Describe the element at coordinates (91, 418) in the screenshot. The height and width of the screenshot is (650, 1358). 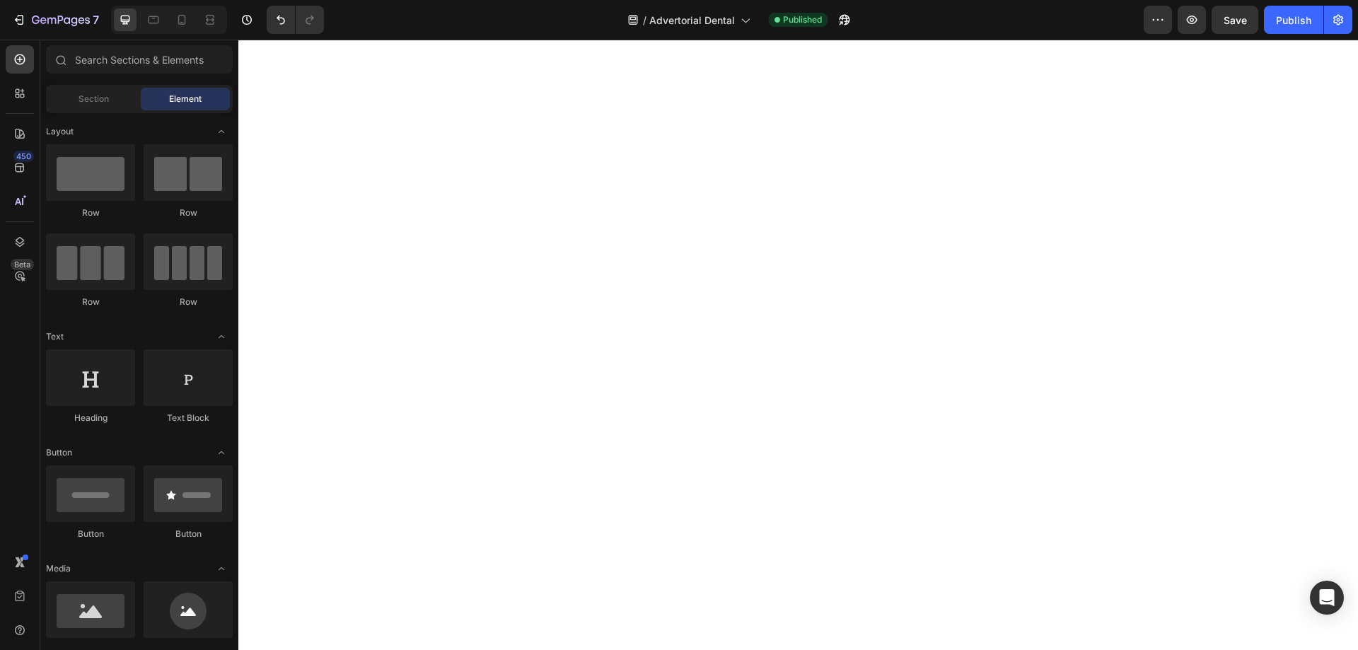
I see `div: Heading` at that location.